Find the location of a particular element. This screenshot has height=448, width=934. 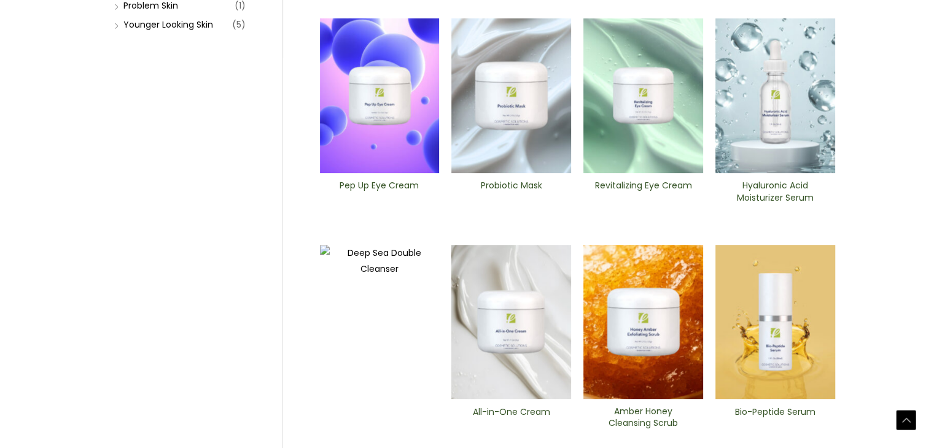

img: Probiotic Mask is located at coordinates (511, 96).